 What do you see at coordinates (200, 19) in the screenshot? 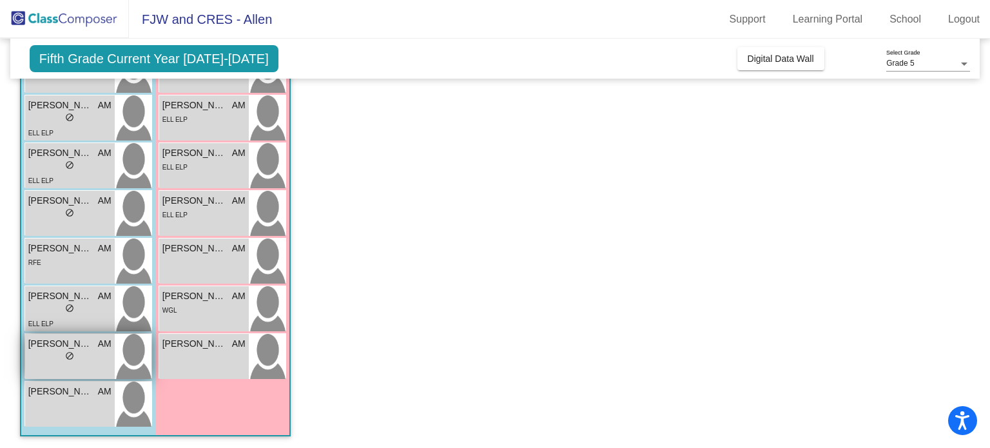
I see `span: FJW and CRES - Allen` at bounding box center [200, 19].